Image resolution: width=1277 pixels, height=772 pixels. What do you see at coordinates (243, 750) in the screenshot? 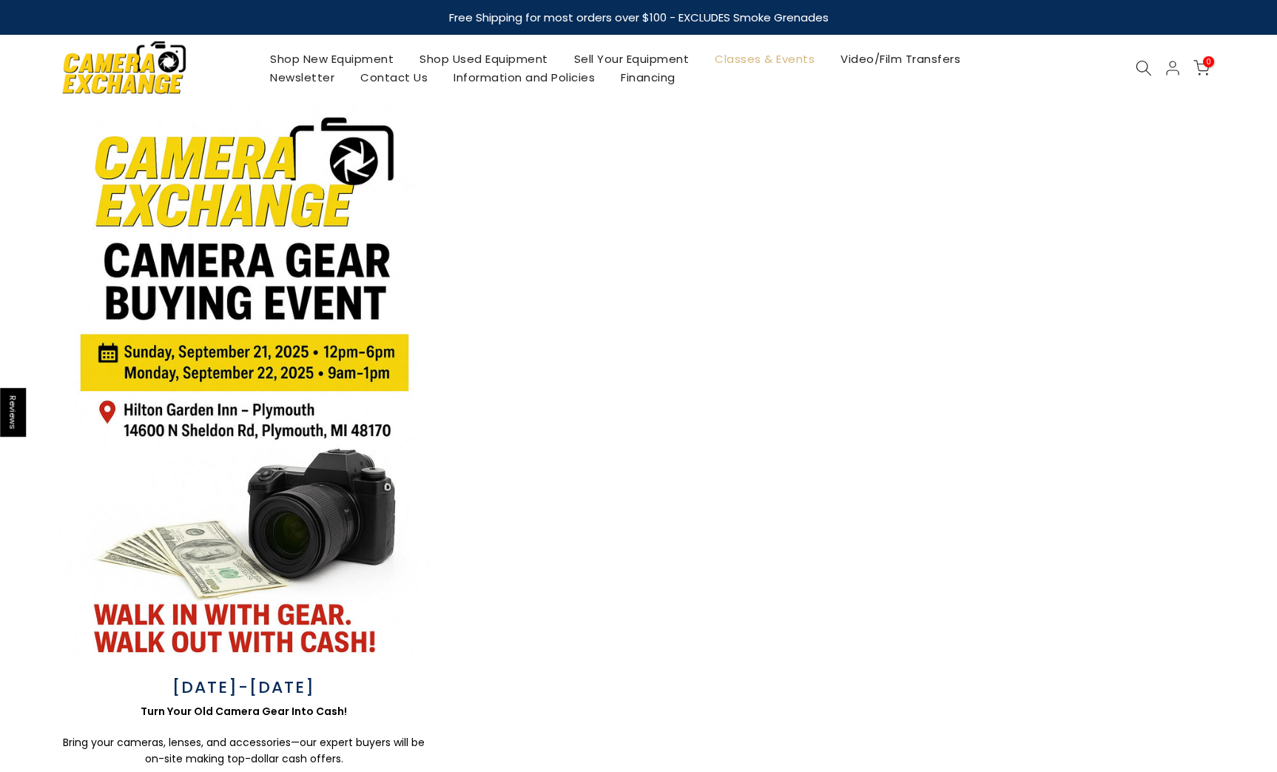
I see `p: Bring your cameras, lenses, and accessories—our expert buyers will be on-site making top-dollar c...` at bounding box center [243, 750].